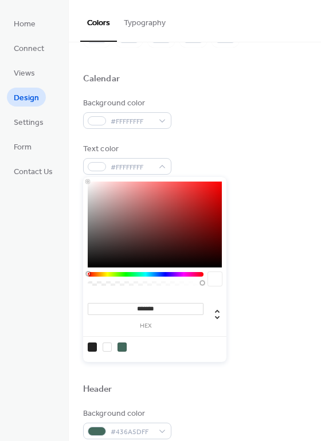 This screenshot has height=441, width=321. I want to click on a: Form, so click(22, 146).